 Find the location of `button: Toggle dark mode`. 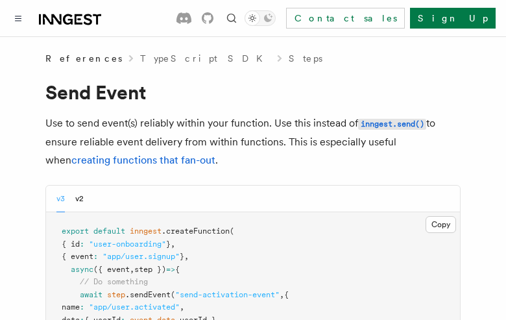

button: Toggle dark mode is located at coordinates (260, 18).